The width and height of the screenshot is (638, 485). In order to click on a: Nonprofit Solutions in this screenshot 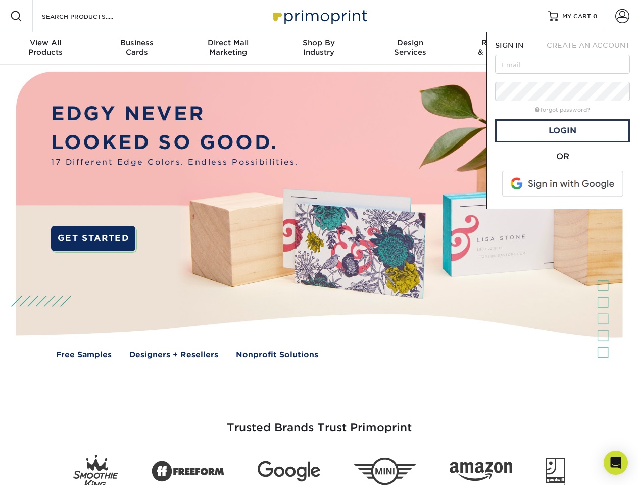, I will do `click(277, 355)`.